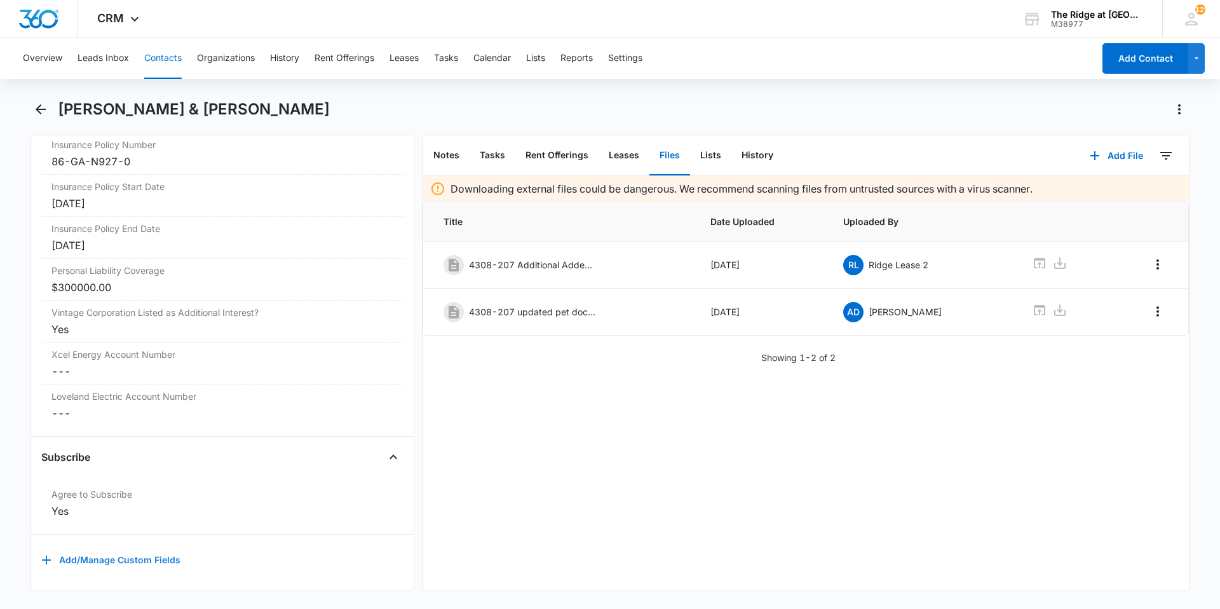 This screenshot has height=609, width=1220. I want to click on p: 4308-207 Additional Addendum Garage.pdf, so click(533, 264).